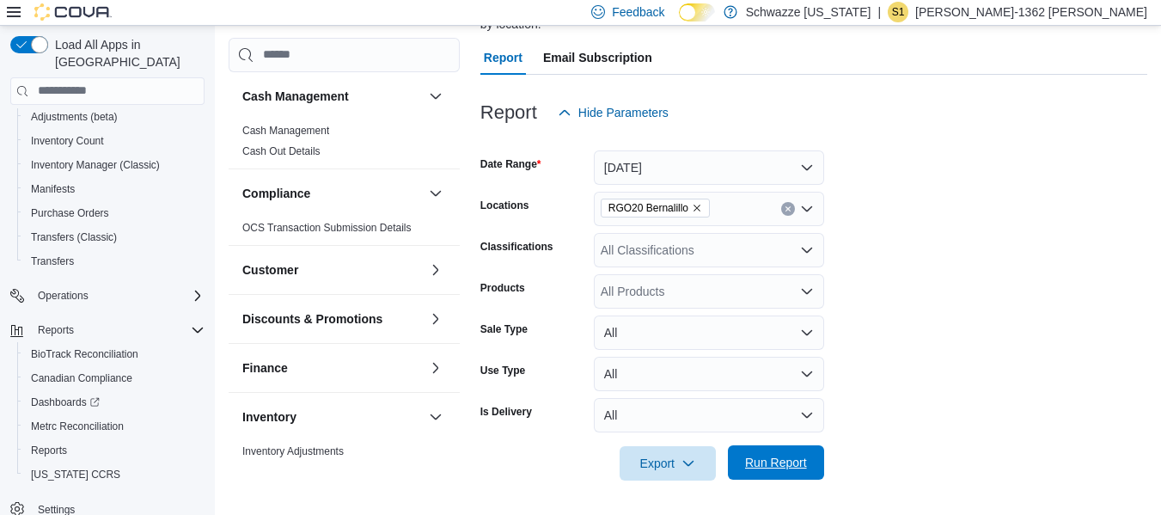 The width and height of the screenshot is (1161, 515). I want to click on span: Feedback, so click(638, 12).